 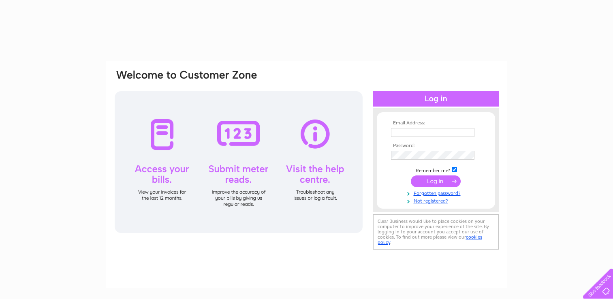 What do you see at coordinates (437, 192) in the screenshot?
I see `a: Forgotten password?` at bounding box center [437, 192].